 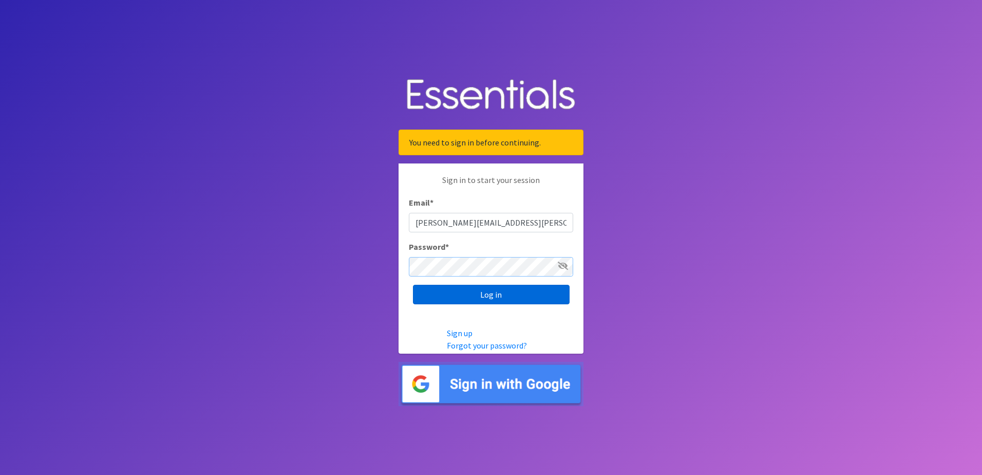 I want to click on img: Human Essentials, so click(x=491, y=95).